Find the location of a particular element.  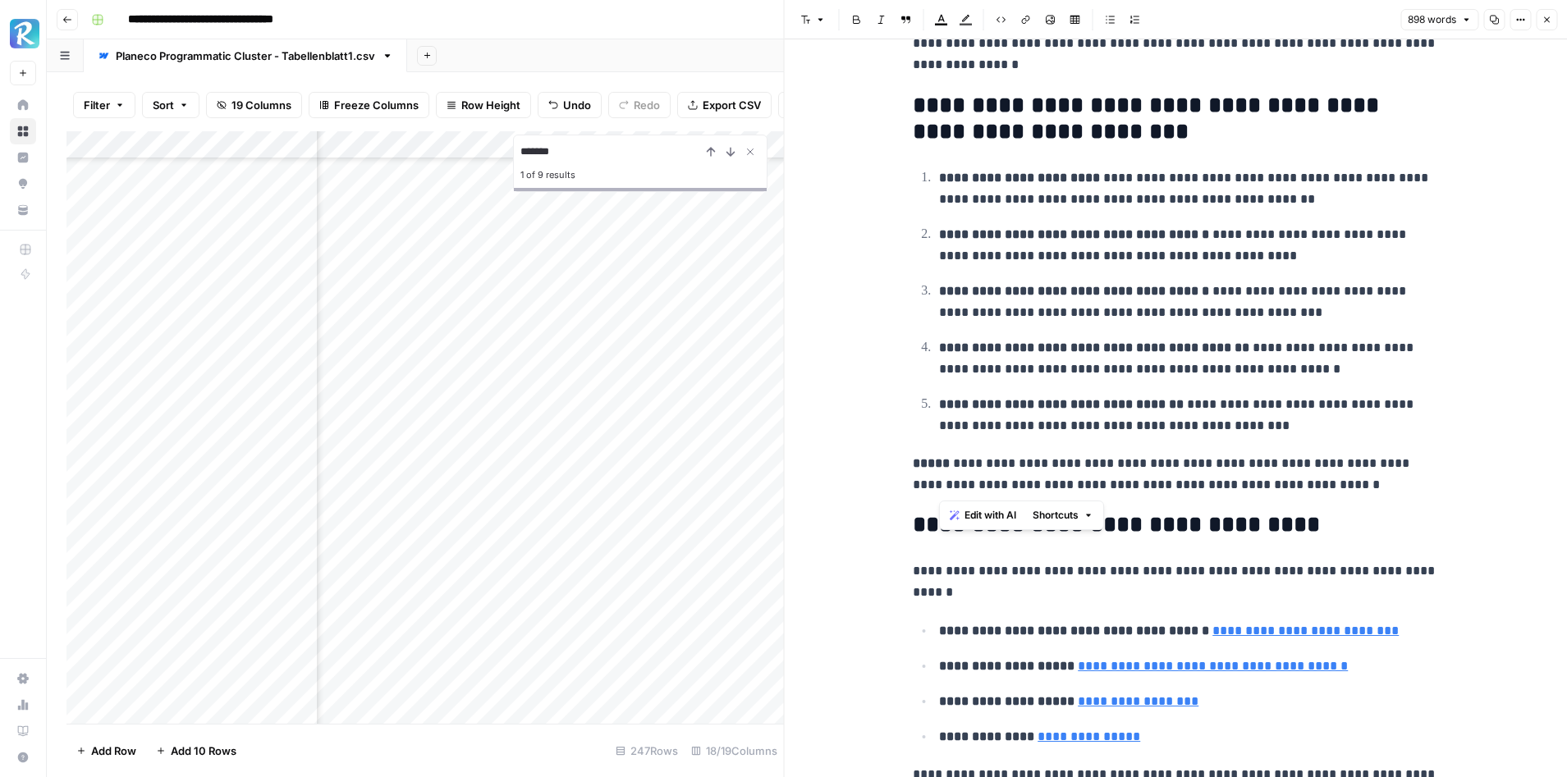

span: Add Row is located at coordinates (113, 751).